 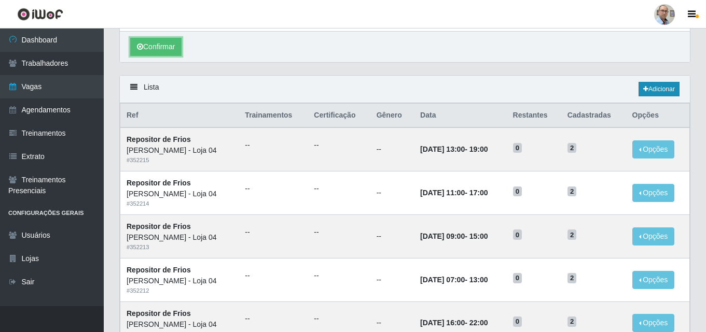 I want to click on time: 13:00, so click(x=479, y=280).